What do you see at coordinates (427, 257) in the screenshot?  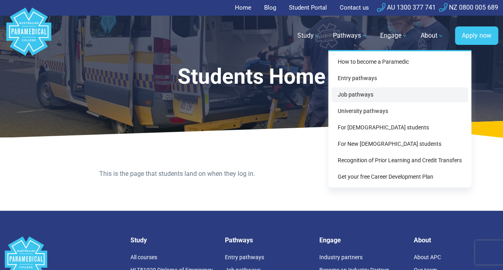 I see `a: About APC` at bounding box center [427, 257].